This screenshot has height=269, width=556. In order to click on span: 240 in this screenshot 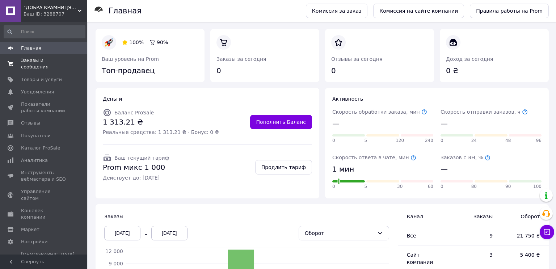, I will do `click(429, 141)`.